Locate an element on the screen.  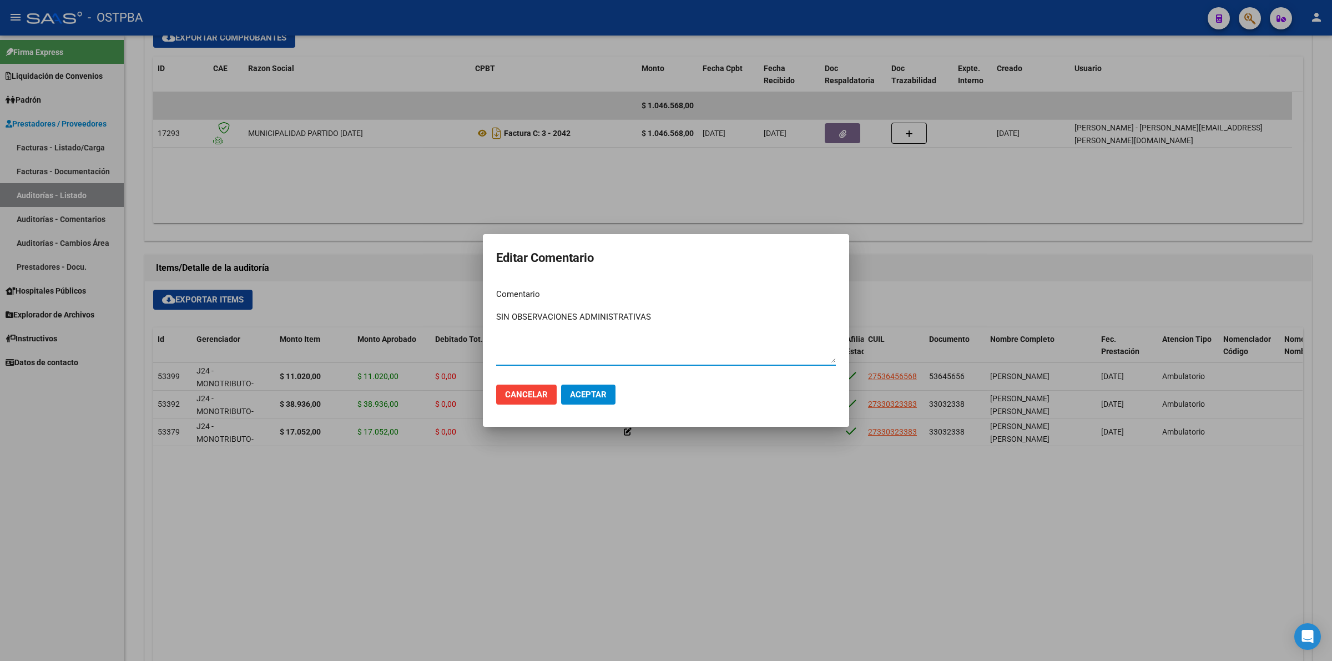
span: Cancelar is located at coordinates (526, 395).